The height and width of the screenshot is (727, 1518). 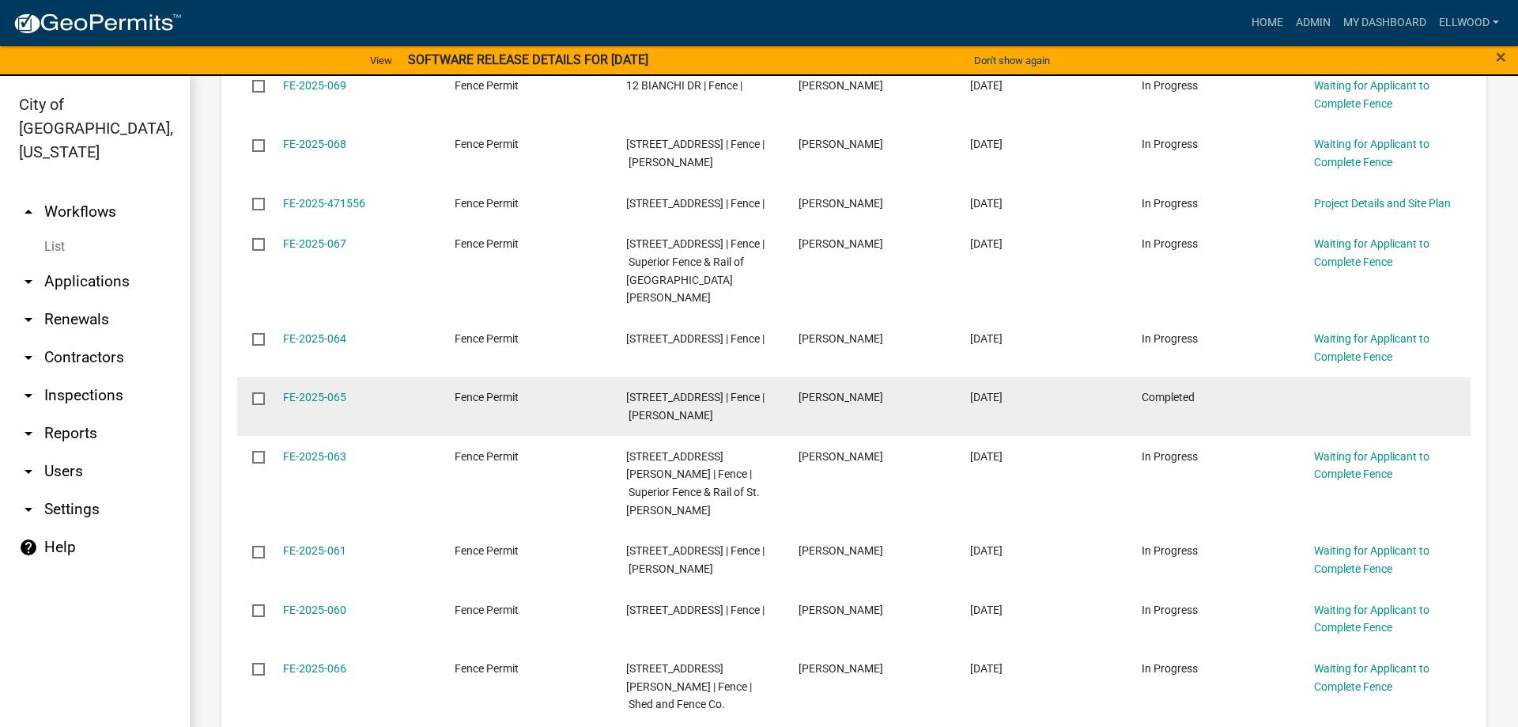 I want to click on a: Home, so click(x=1268, y=23).